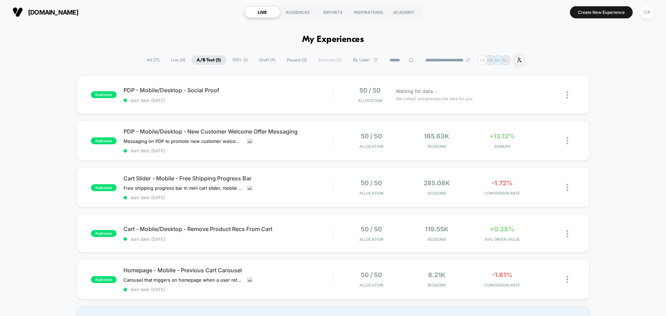 The height and width of the screenshot is (316, 666). Describe the element at coordinates (298, 12) in the screenshot. I see `div: AUDIENCES` at that location.